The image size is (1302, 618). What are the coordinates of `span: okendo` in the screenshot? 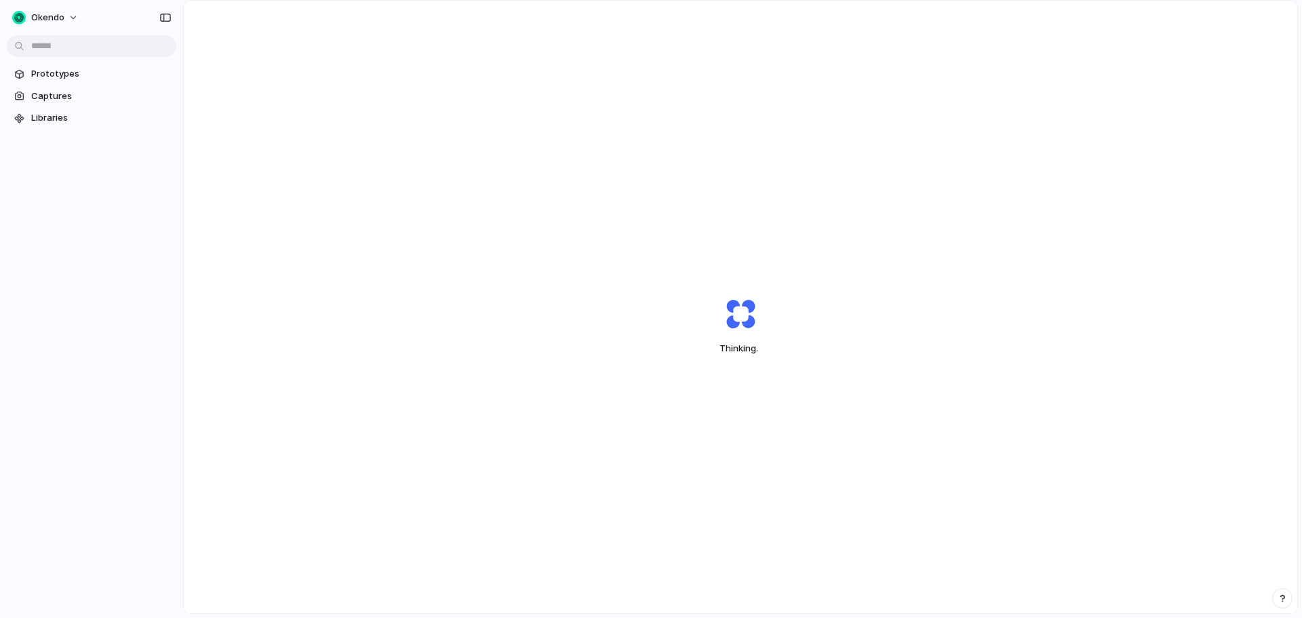 It's located at (47, 18).